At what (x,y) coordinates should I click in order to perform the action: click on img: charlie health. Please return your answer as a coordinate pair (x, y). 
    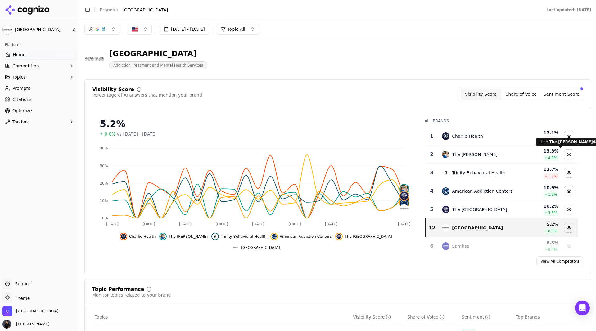
    Looking at the image, I should click on (446, 136).